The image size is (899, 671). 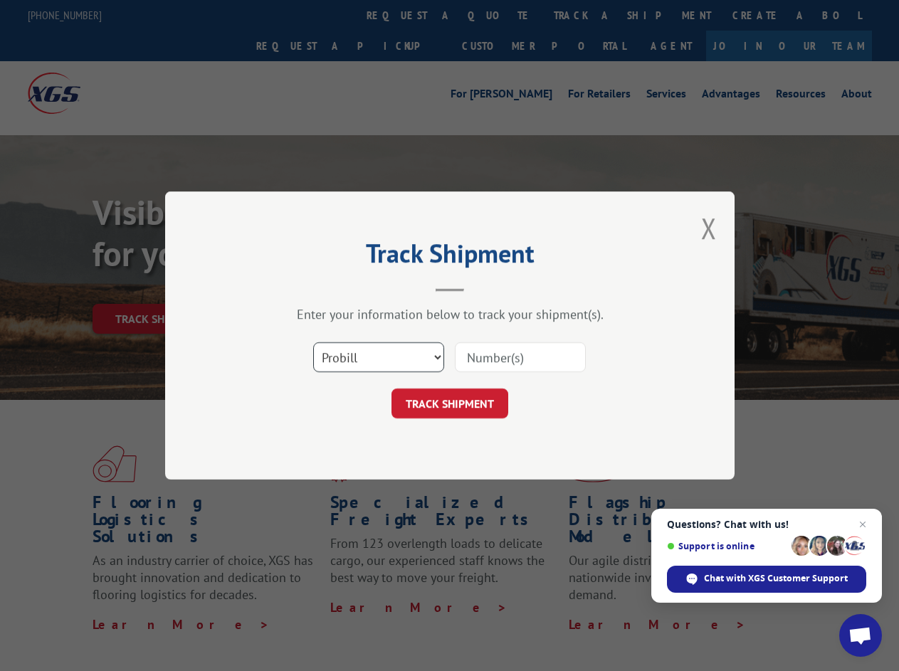 What do you see at coordinates (861, 636) in the screenshot?
I see `a: Open chat` at bounding box center [861, 636].